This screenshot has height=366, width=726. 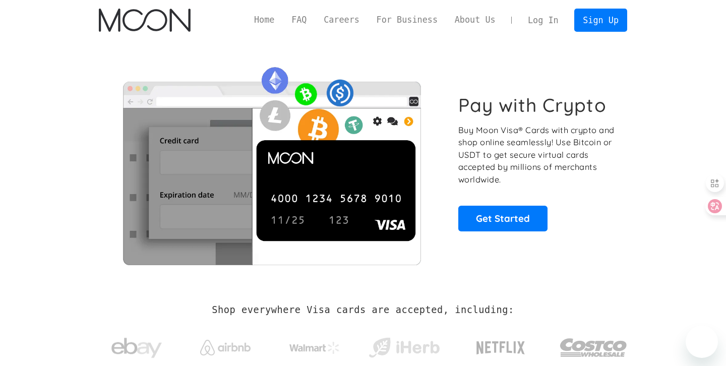 I want to click on a: FAQ, so click(x=299, y=20).